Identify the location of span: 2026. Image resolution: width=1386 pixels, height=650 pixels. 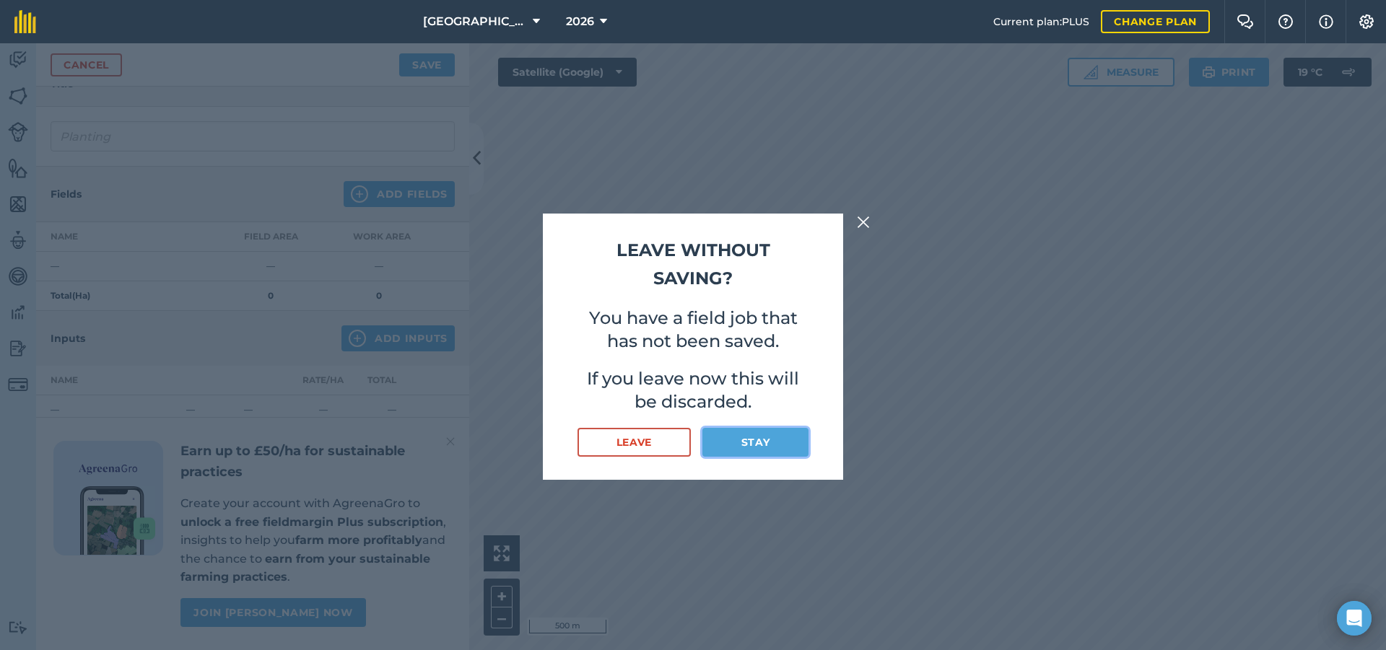
(580, 22).